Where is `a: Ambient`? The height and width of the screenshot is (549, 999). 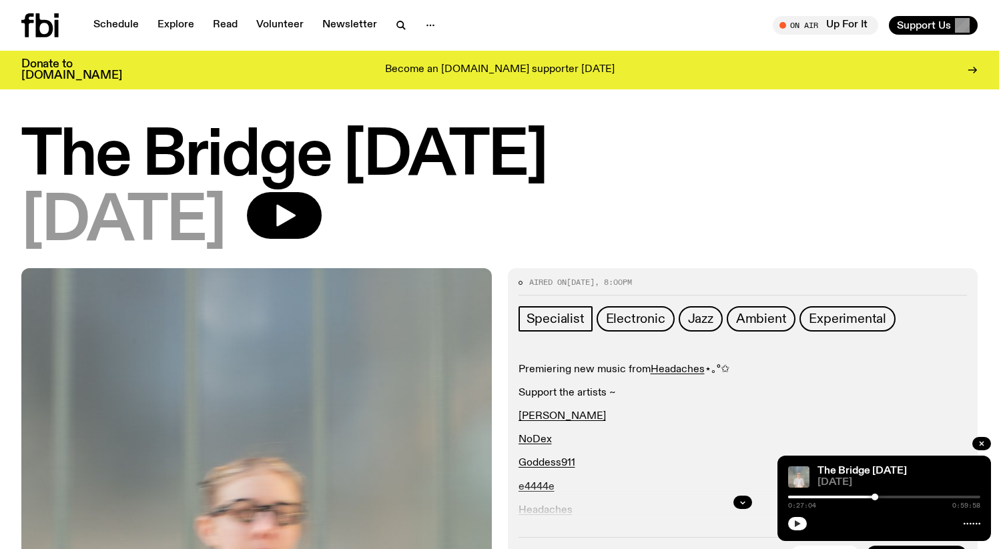 a: Ambient is located at coordinates (762, 319).